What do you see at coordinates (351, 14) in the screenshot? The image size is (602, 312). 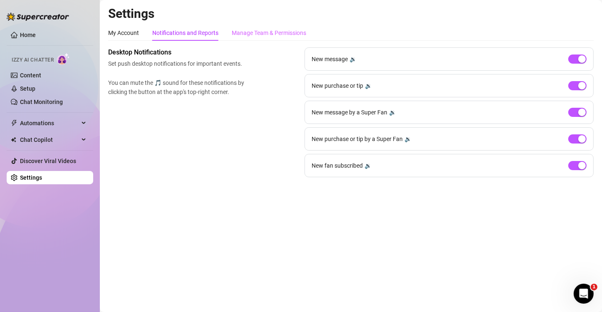 I see `h2: Settings` at bounding box center [351, 14].